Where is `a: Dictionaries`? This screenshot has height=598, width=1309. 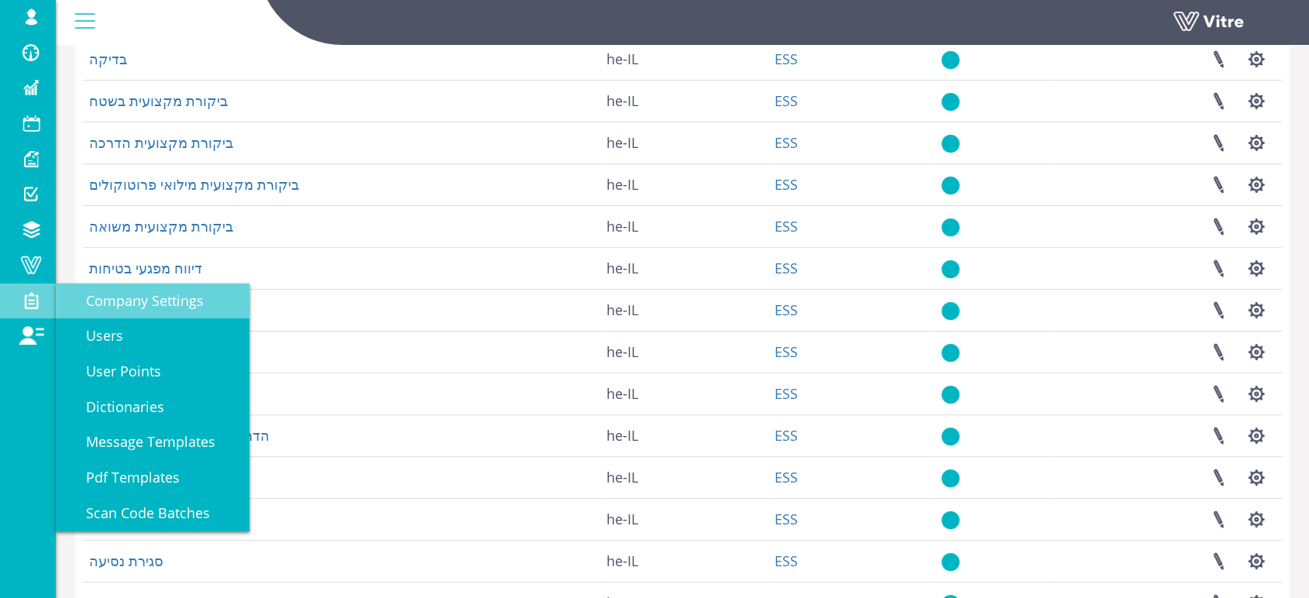 a: Dictionaries is located at coordinates (153, 407).